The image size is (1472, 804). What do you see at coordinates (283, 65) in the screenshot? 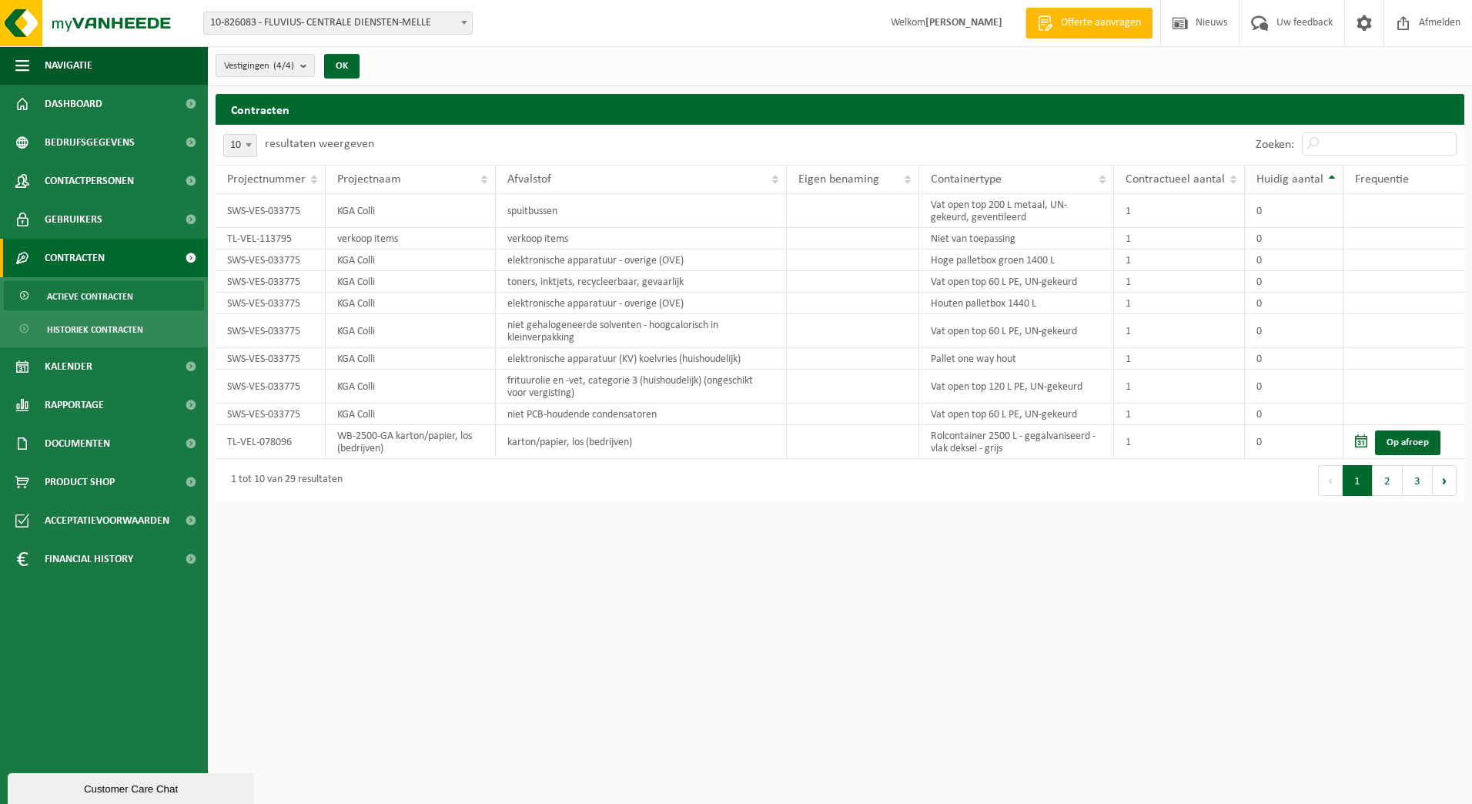
I see `count: (4/4)` at bounding box center [283, 65].